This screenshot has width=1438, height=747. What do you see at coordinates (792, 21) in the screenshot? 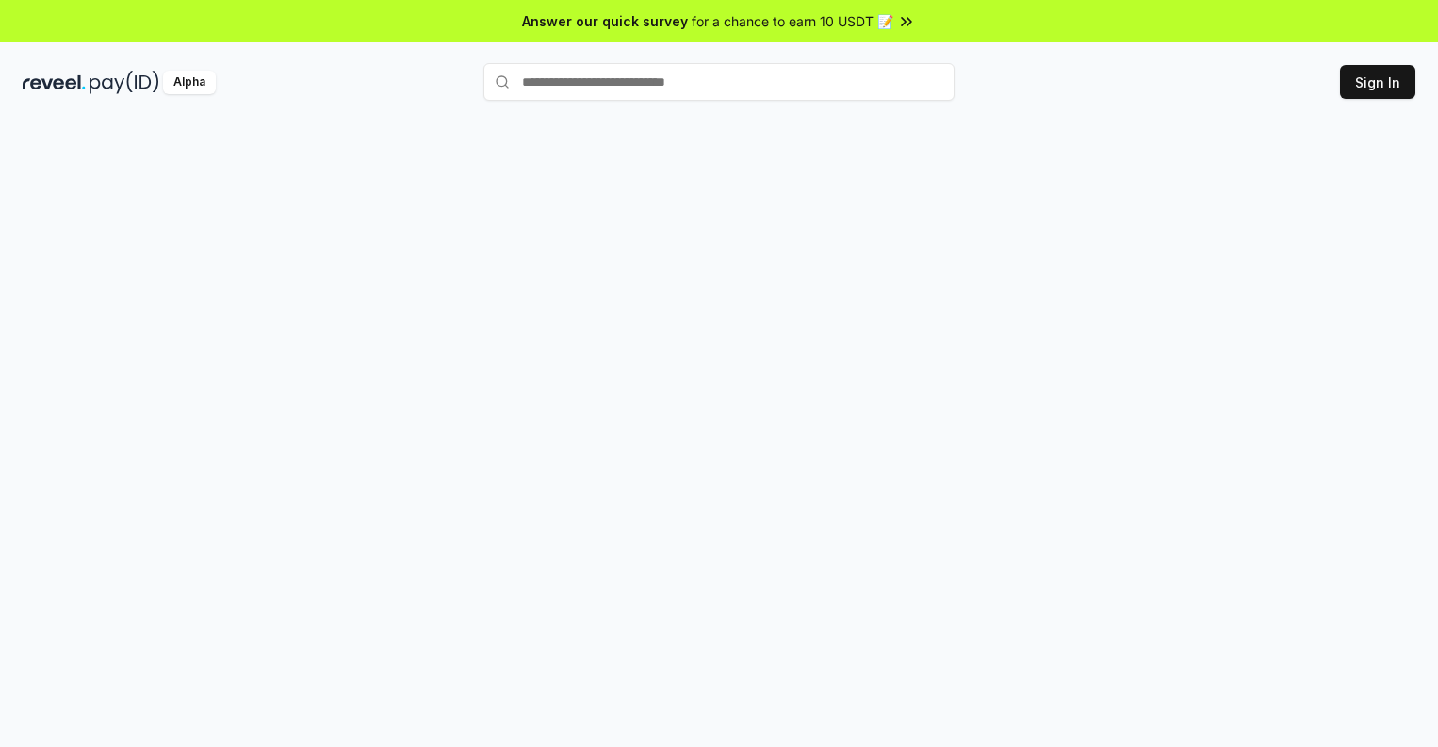
I see `span: for a chance to earn 10 USDT 📝` at bounding box center [792, 21].